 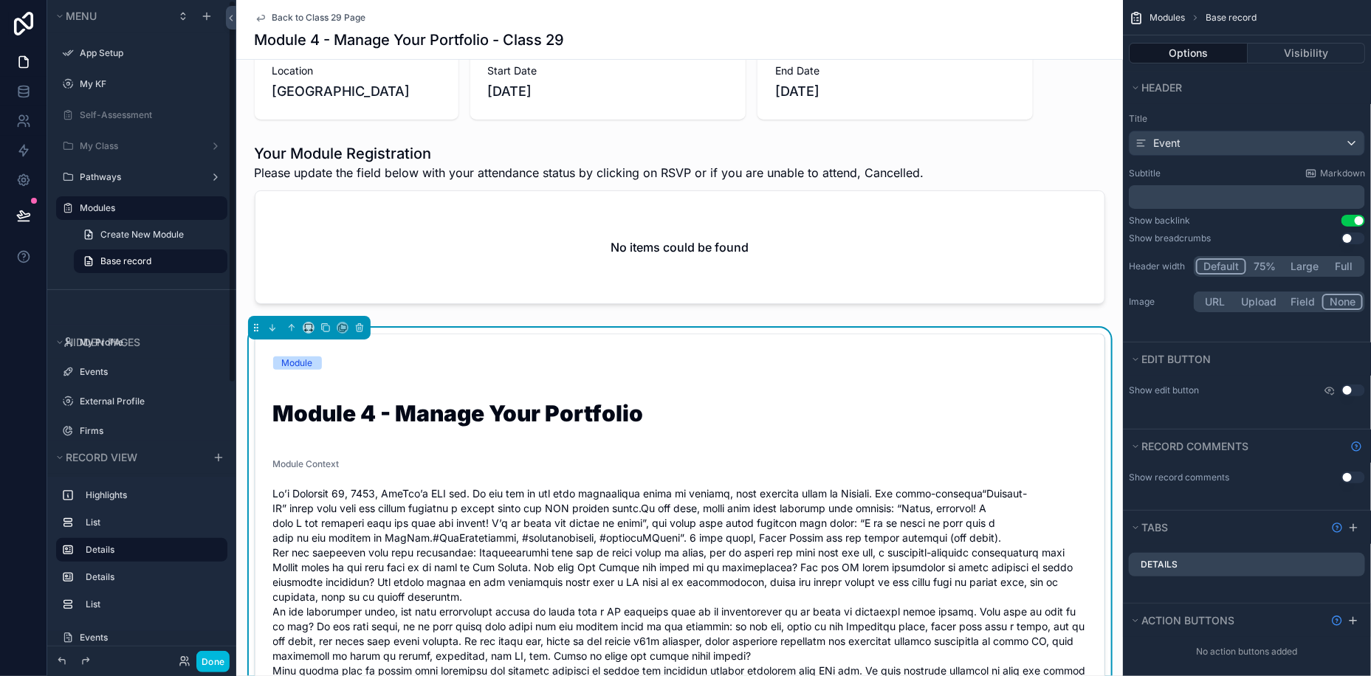 I want to click on button: Visibility, so click(x=1307, y=53).